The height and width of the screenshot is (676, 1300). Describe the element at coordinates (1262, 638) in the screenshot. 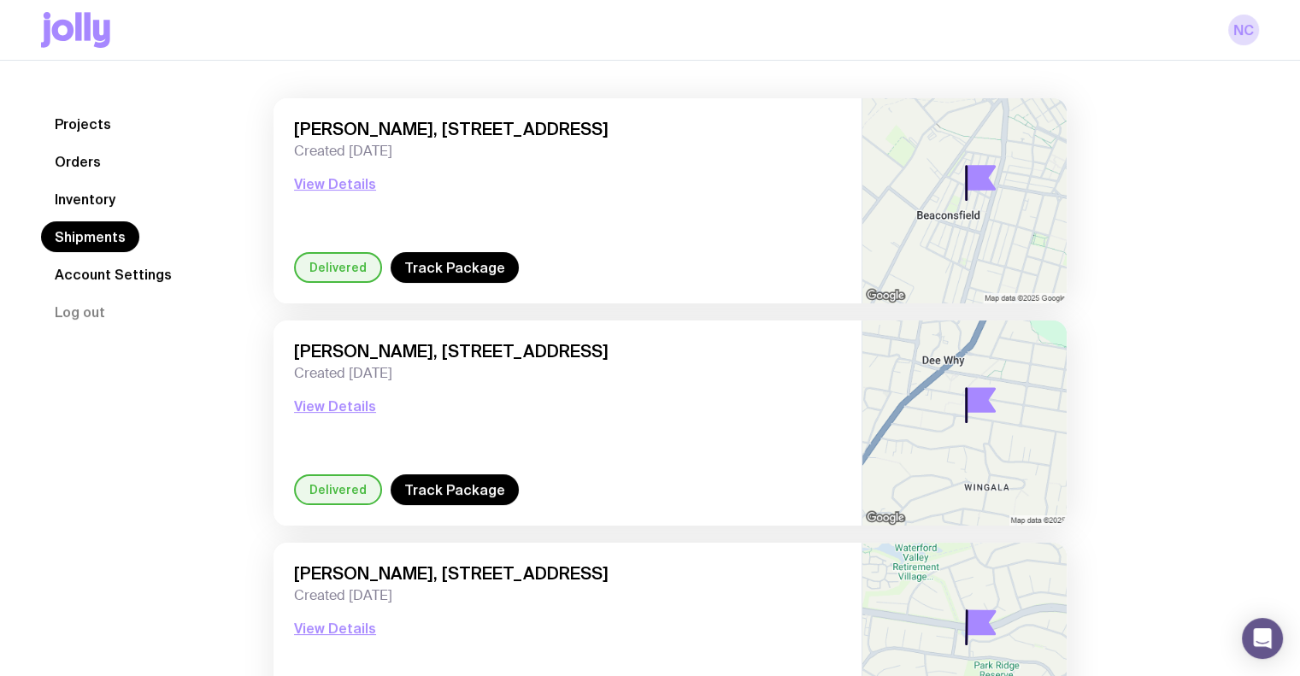

I see `div: Open Intercom Messenger` at that location.